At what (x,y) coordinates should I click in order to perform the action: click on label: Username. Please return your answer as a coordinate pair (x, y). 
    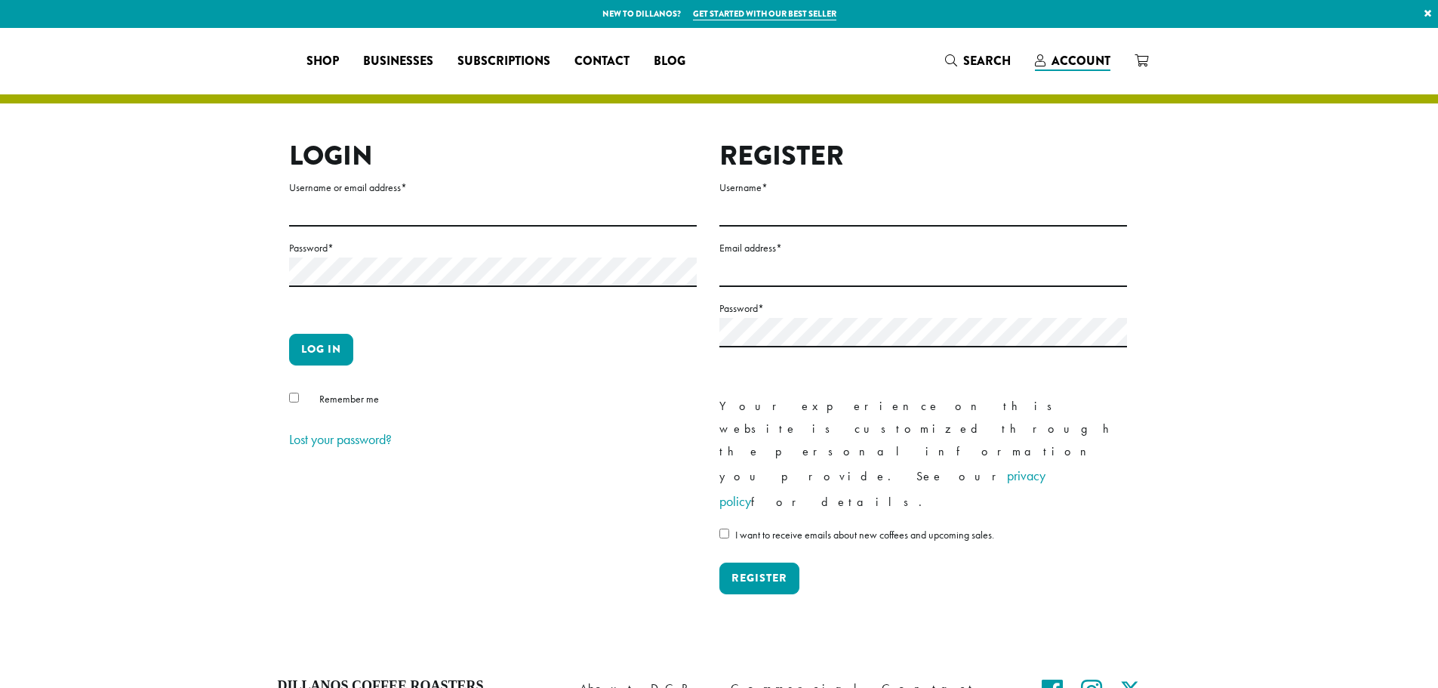
    Looking at the image, I should click on (923, 187).